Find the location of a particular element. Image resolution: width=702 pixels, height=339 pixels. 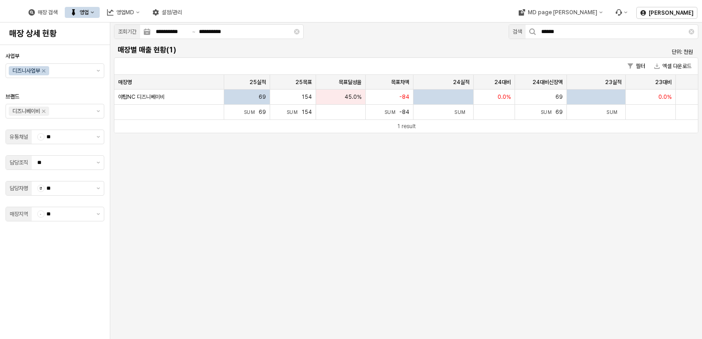

button: 매장 검색 is located at coordinates (43, 12).